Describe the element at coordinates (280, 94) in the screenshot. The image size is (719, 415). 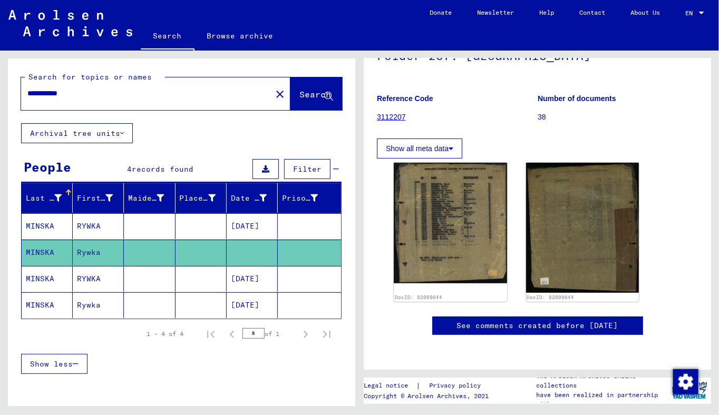
I see `button: Clear` at that location.